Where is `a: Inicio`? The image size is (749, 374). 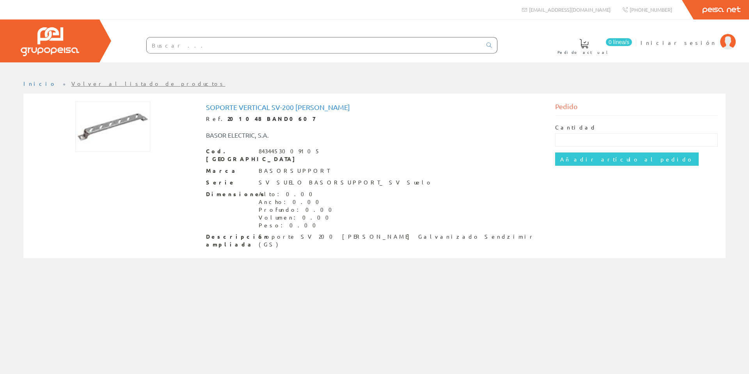
a: Inicio is located at coordinates (40, 84).